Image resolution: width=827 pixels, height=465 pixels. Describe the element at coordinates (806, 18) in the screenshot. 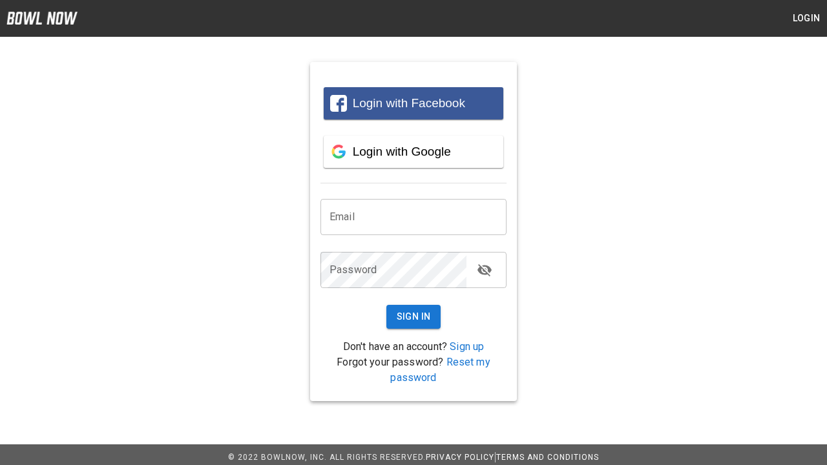

I see `button: Login` at that location.